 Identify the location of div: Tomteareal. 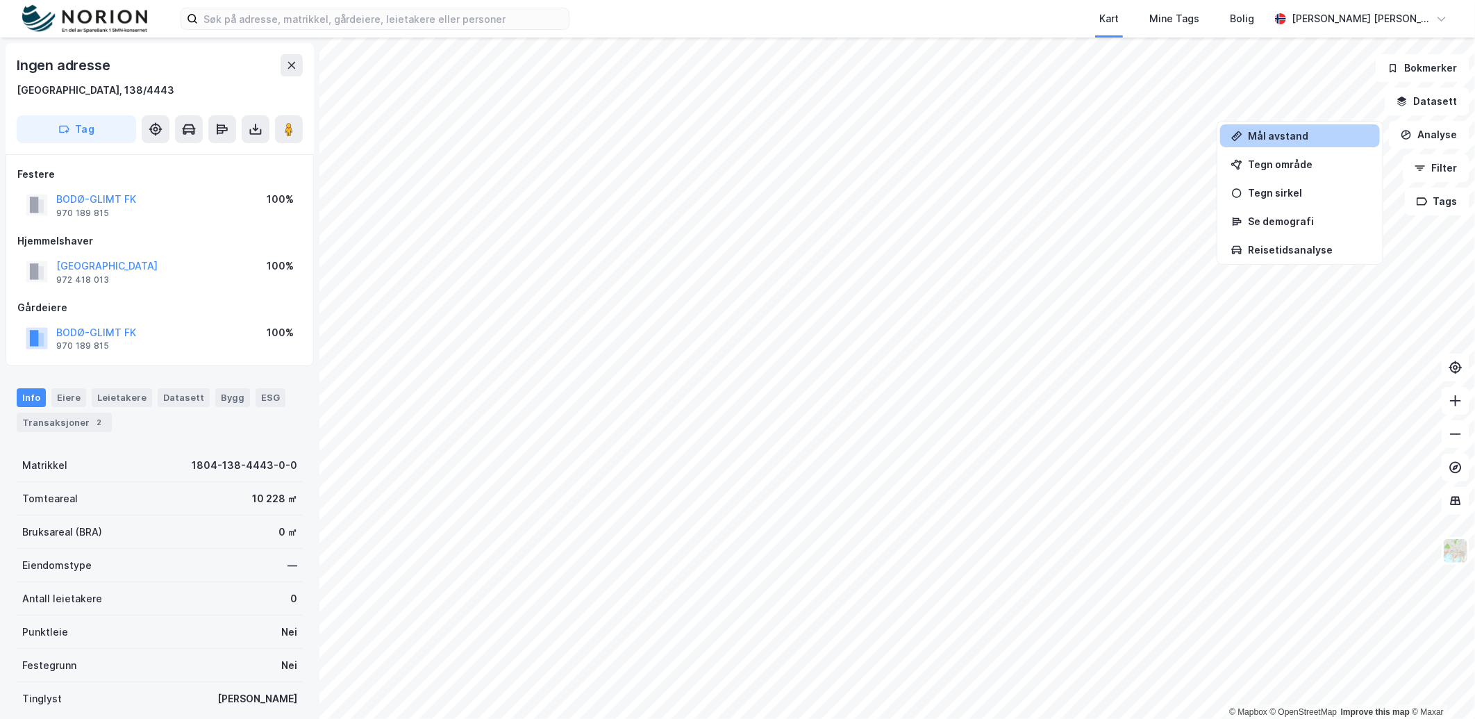
(50, 498).